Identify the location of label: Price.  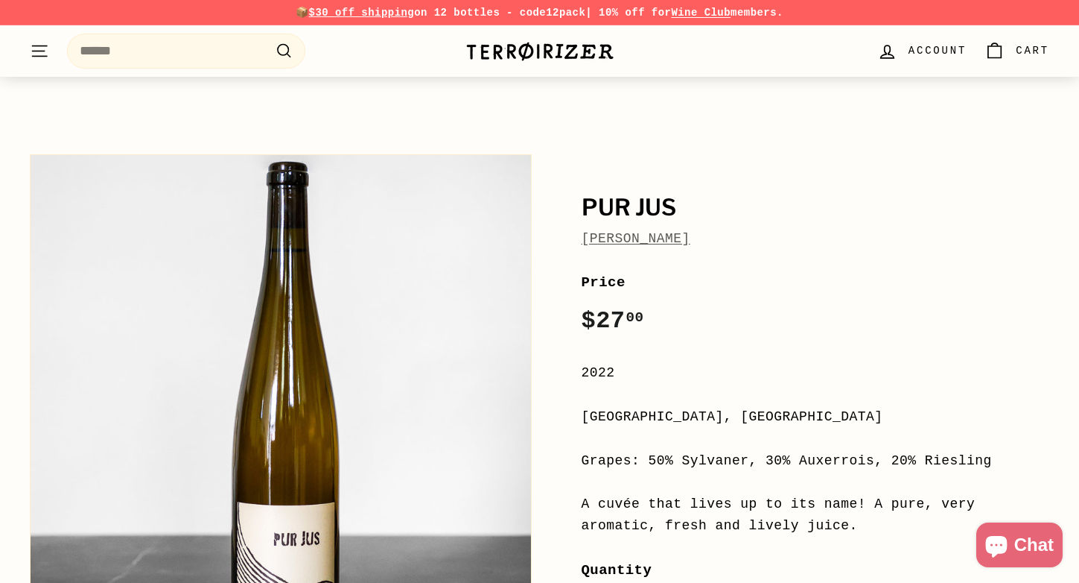
(816, 282).